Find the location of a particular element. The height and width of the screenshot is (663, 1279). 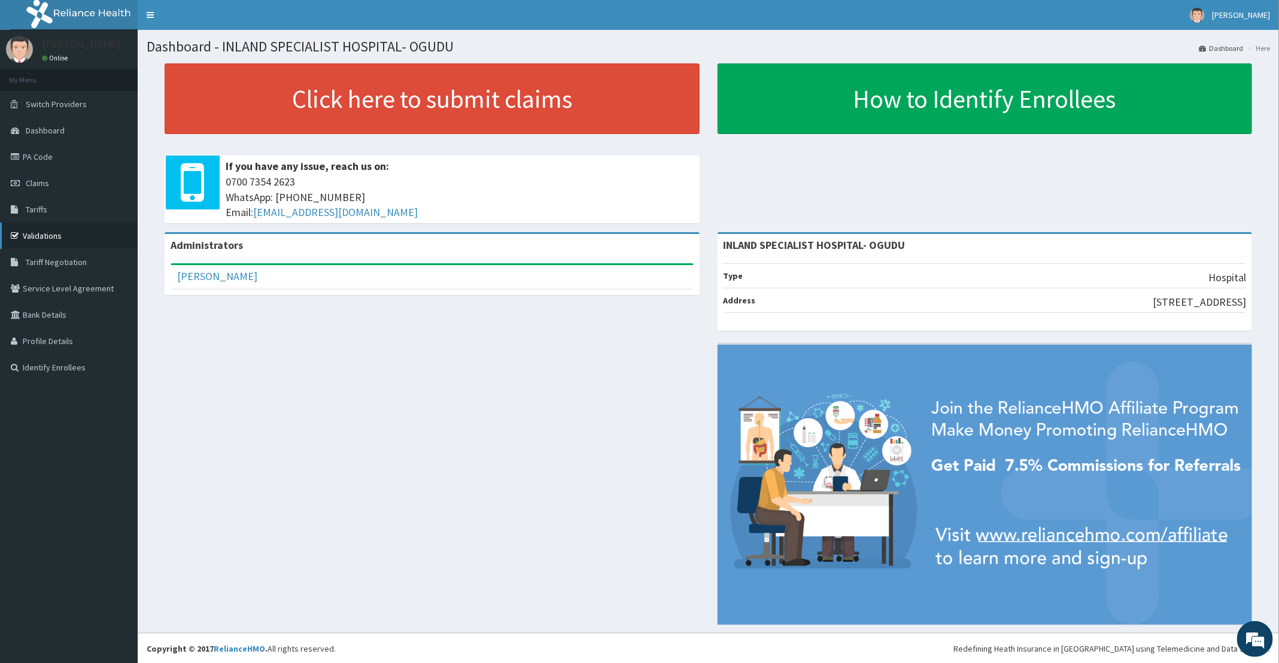

a: Dashboard is located at coordinates (1221, 48).